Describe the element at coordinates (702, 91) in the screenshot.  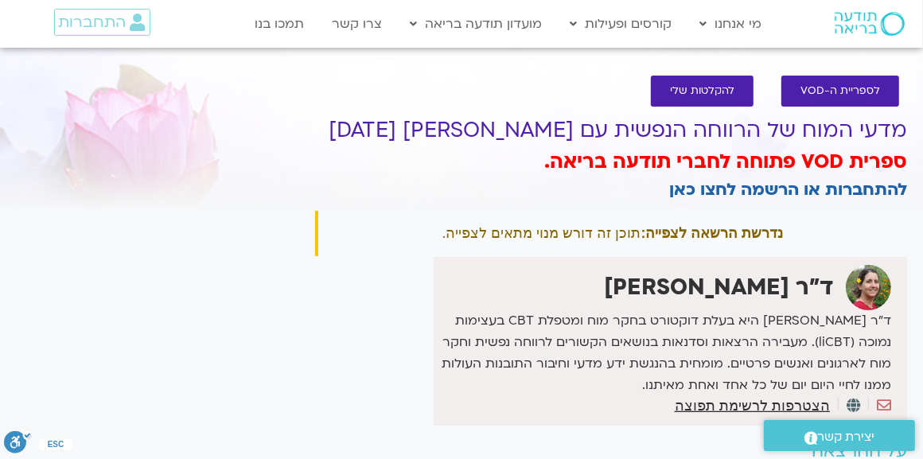
I see `span: להקלטות שלי` at that location.